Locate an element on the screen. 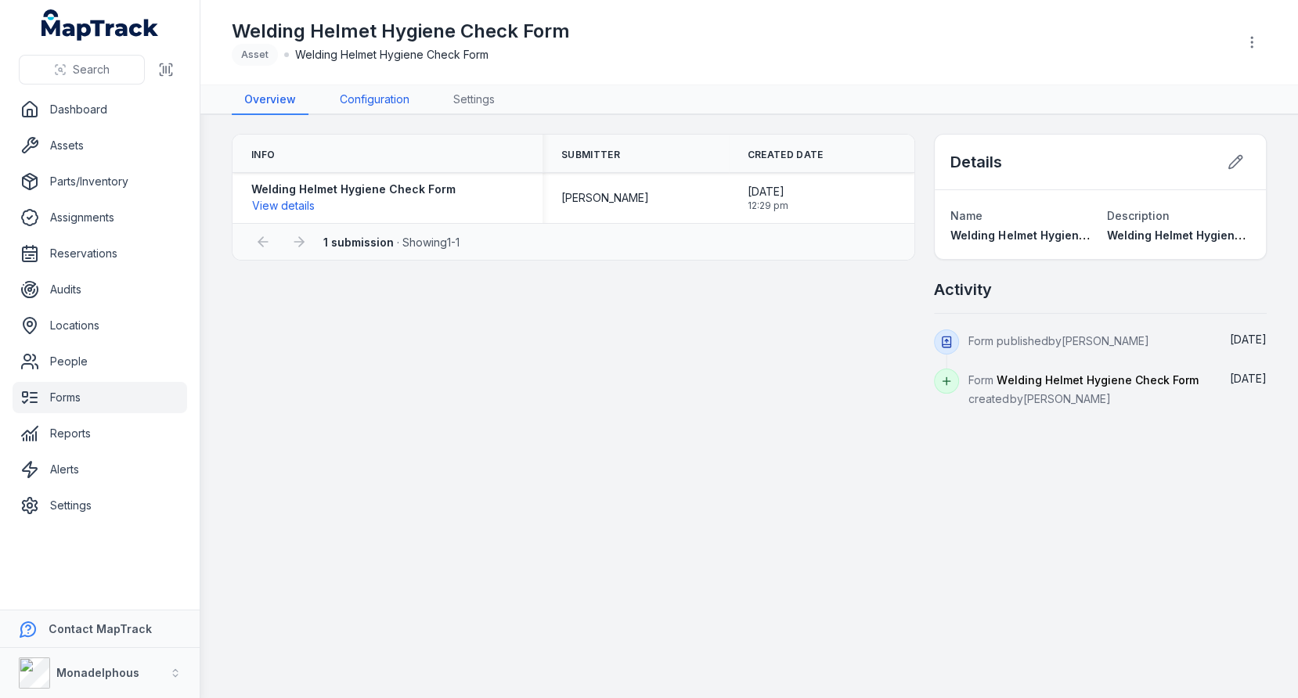 Image resolution: width=1298 pixels, height=698 pixels. a: Overview is located at coordinates (270, 100).